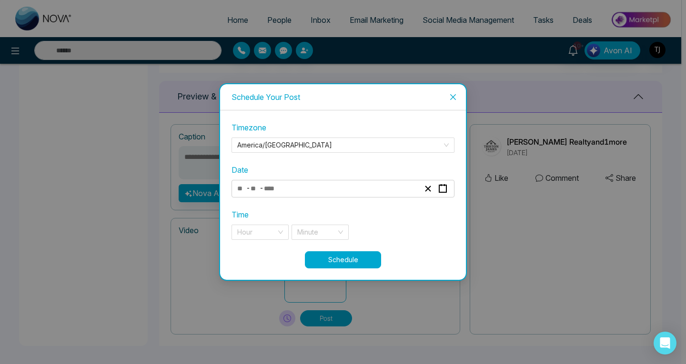  Describe the element at coordinates (343, 145) in the screenshot. I see `span: America/Toronto` at that location.